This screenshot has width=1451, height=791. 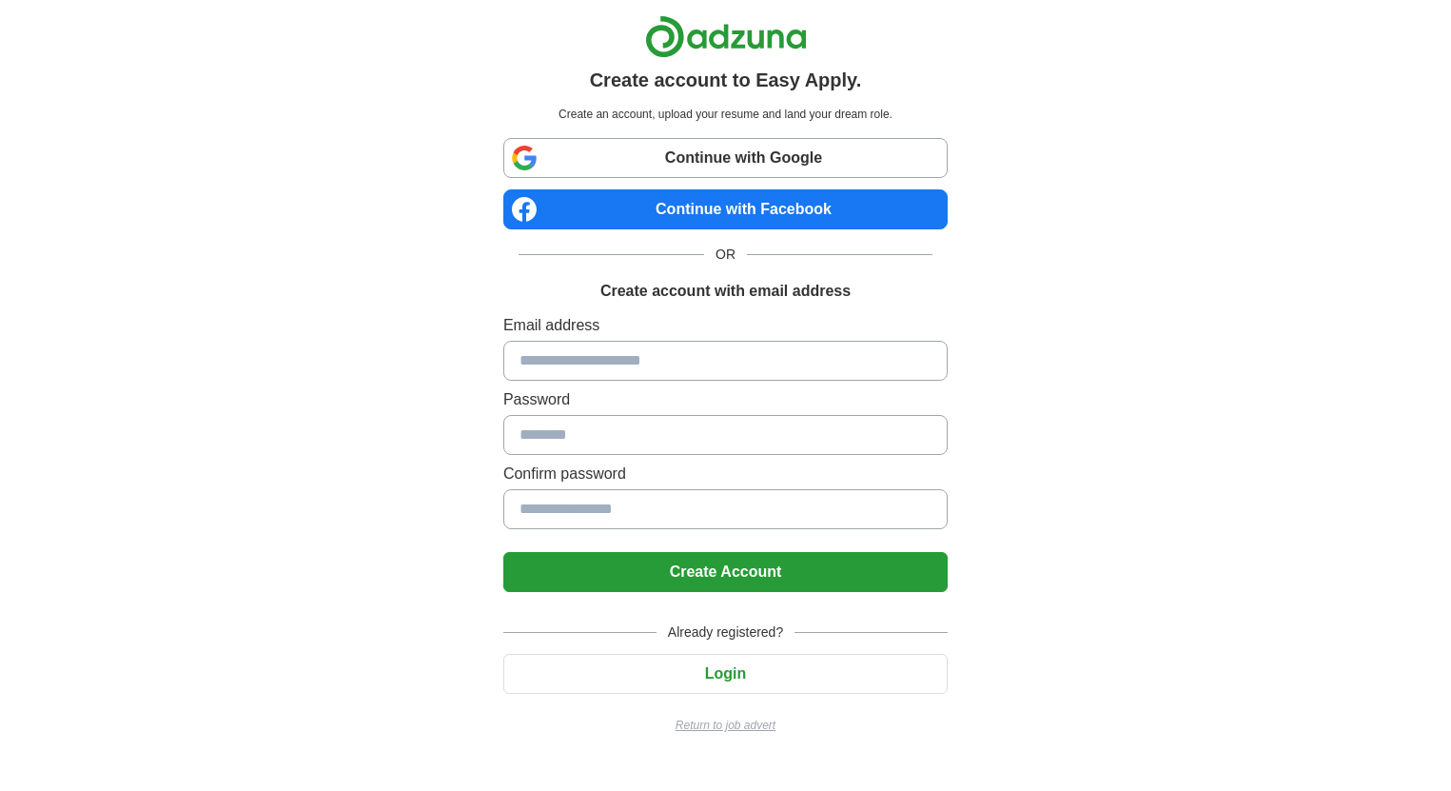 What do you see at coordinates (725, 325) in the screenshot?
I see `label: Email address` at bounding box center [725, 325].